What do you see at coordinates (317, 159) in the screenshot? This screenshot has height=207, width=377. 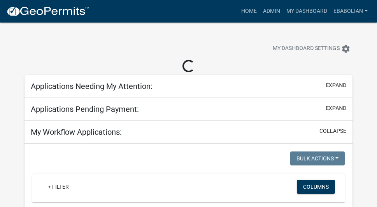 I see `button: Bulk Actions` at bounding box center [317, 159].